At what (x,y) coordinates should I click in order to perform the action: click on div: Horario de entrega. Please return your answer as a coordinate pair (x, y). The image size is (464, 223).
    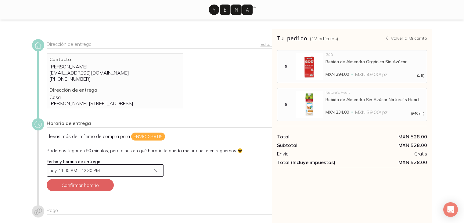
    Looking at the image, I should click on (159, 123).